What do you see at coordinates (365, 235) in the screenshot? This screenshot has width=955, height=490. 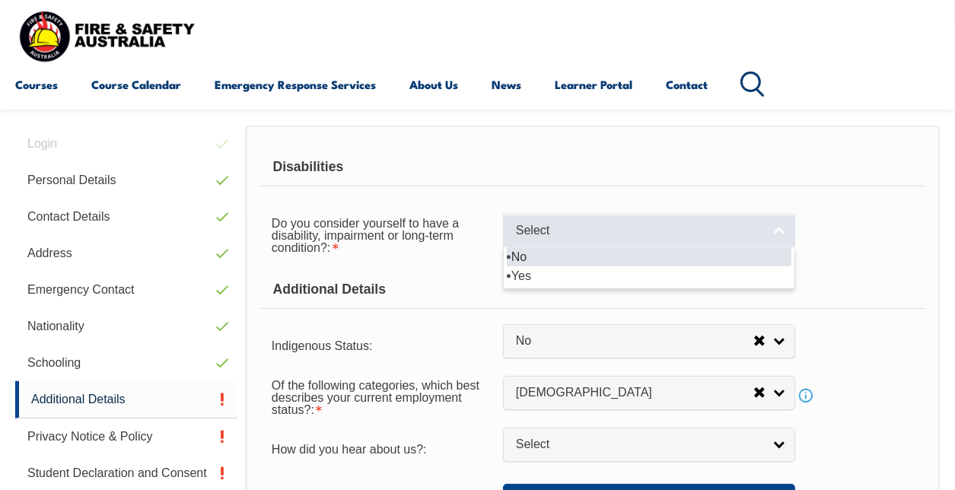 I see `span: Do you consider yourself to have a disability, impairment or long-term condition?:` at bounding box center [365, 235].